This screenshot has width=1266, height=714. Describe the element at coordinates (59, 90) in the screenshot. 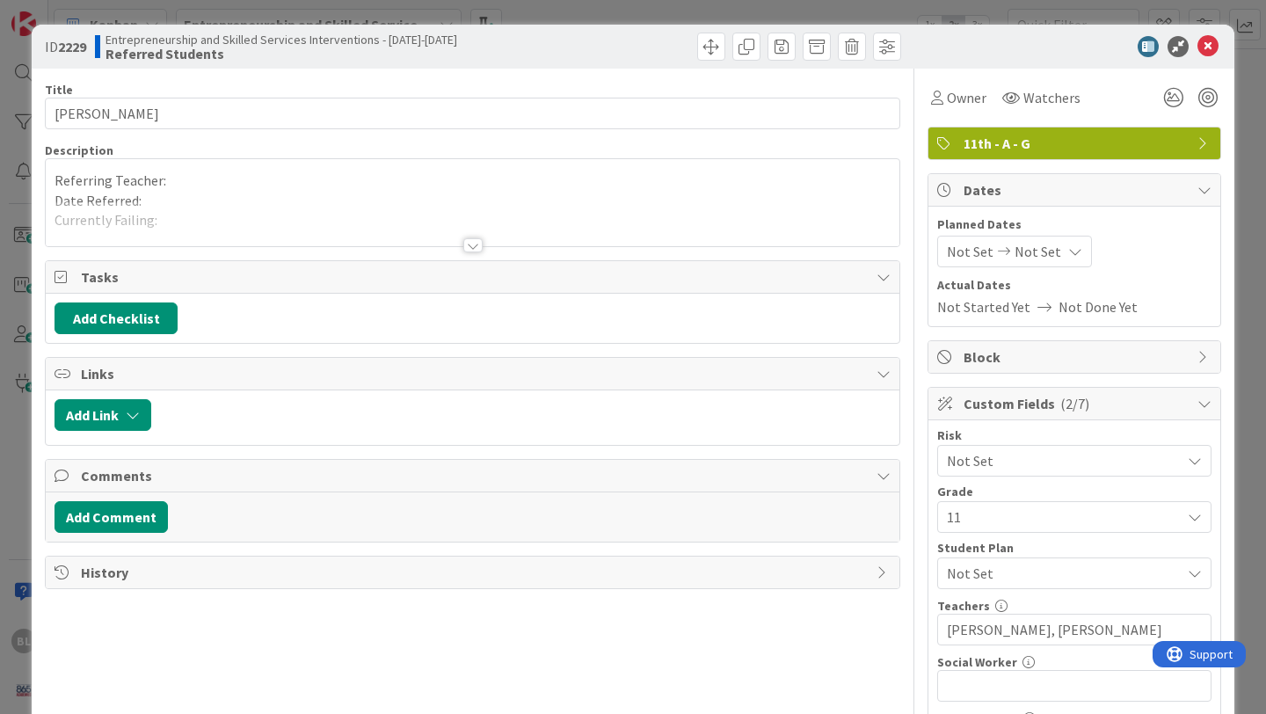

I see `label: Title` at that location.